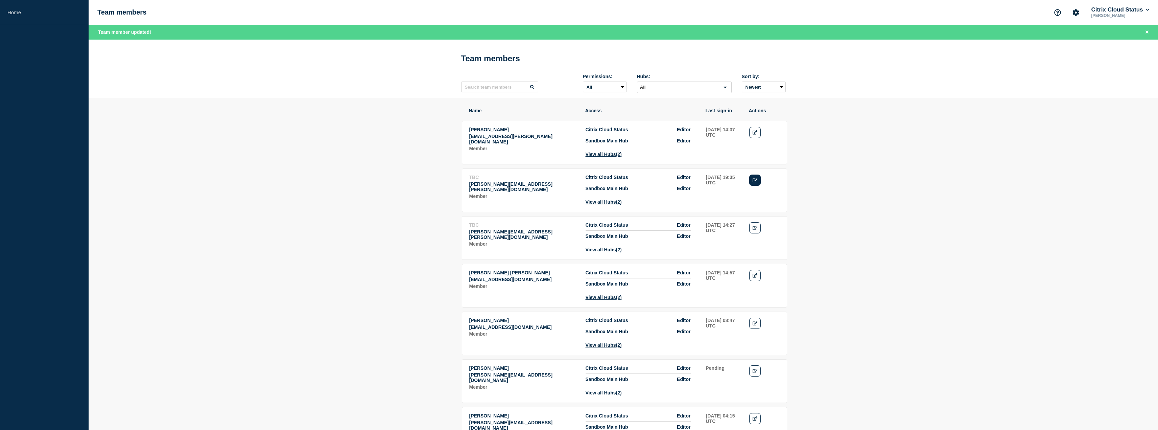 The height and width of the screenshot is (430, 1158). I want to click on p: Email: konstantinos.papanikitas@cloud.com, so click(524, 139).